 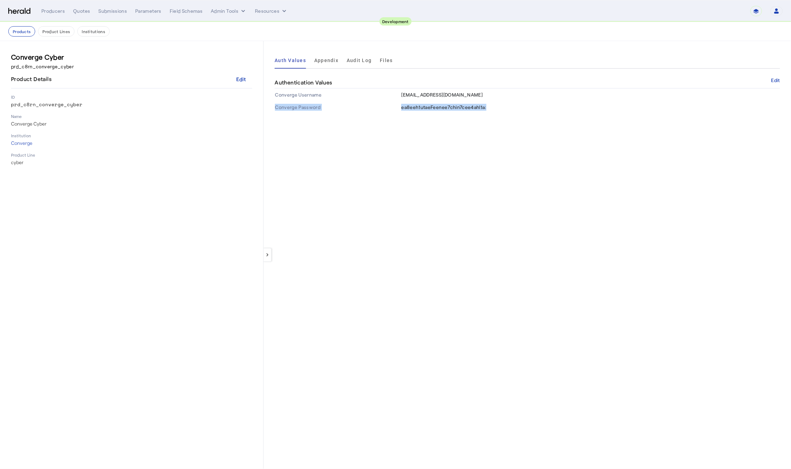 I want to click on a: Appendix, so click(x=326, y=60).